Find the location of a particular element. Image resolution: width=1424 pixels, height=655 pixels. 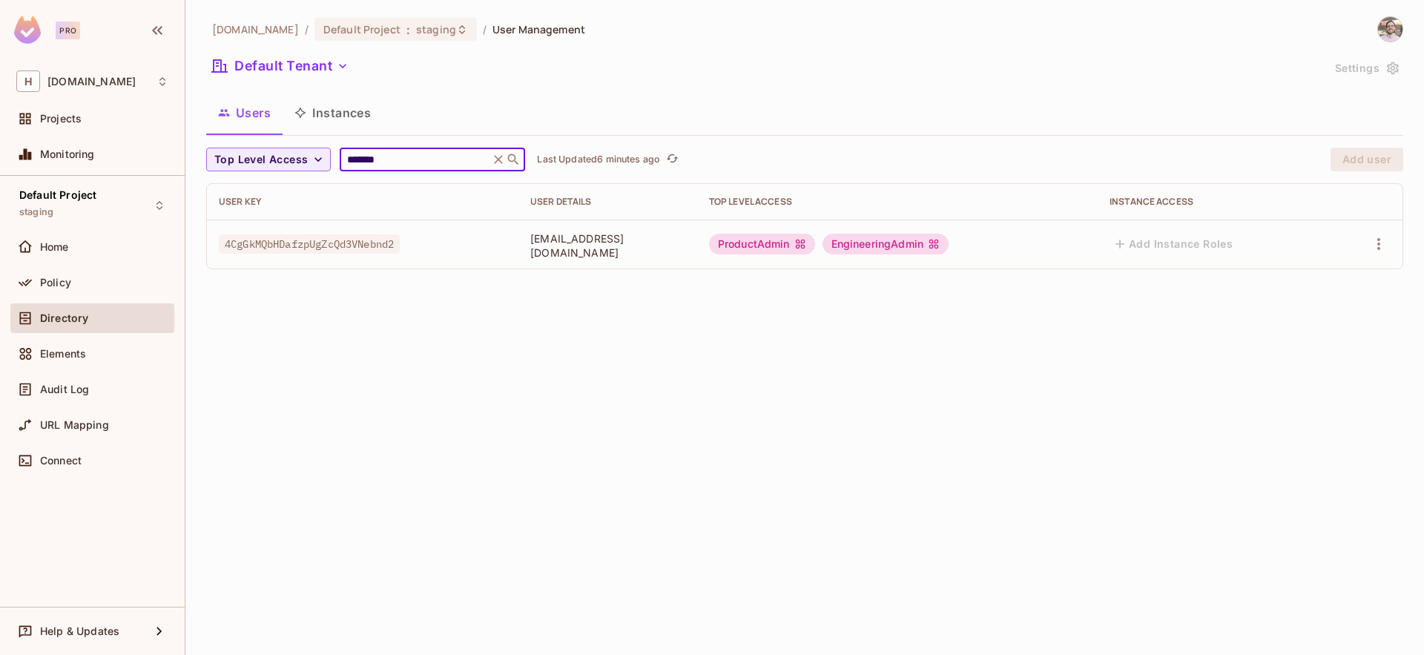

img: David Mikulis is located at coordinates (1390, 29).